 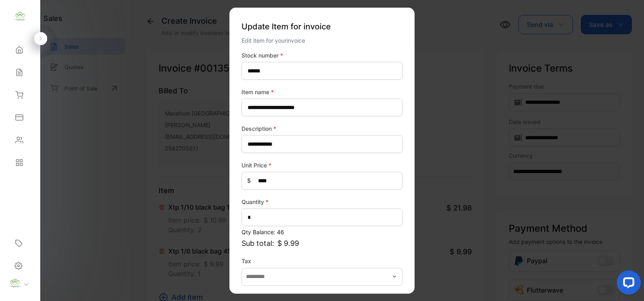 What do you see at coordinates (273, 40) in the screenshot?
I see `span: Edit item for your invoice` at bounding box center [273, 40].